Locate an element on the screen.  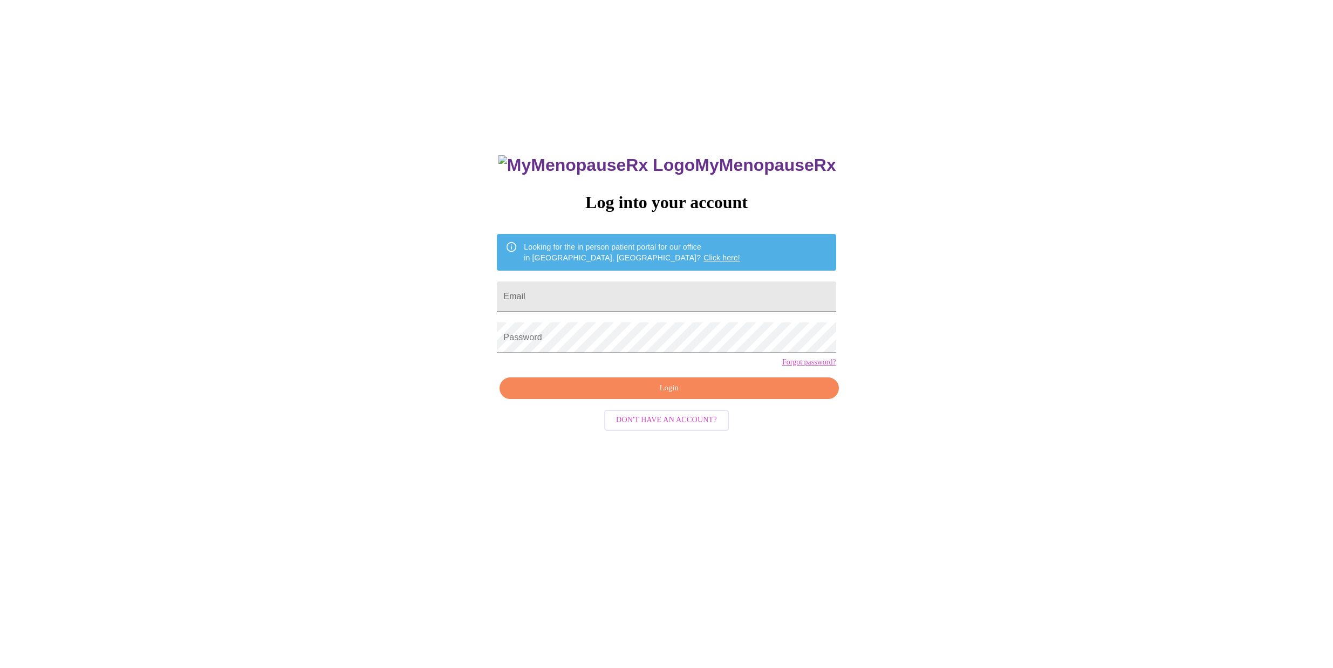
h3: MyMenopauseRx is located at coordinates (667, 165).